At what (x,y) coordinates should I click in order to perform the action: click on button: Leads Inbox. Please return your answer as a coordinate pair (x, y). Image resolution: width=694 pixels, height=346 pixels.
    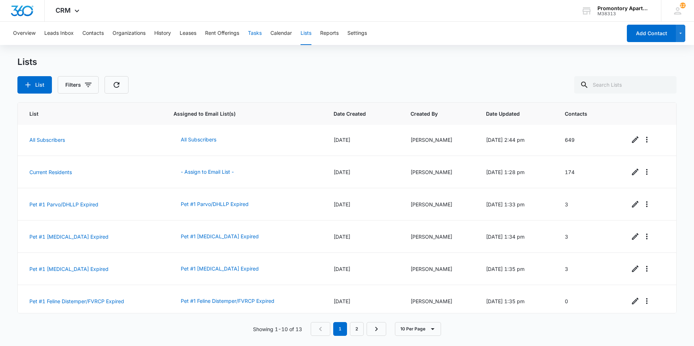
    Looking at the image, I should click on (59, 33).